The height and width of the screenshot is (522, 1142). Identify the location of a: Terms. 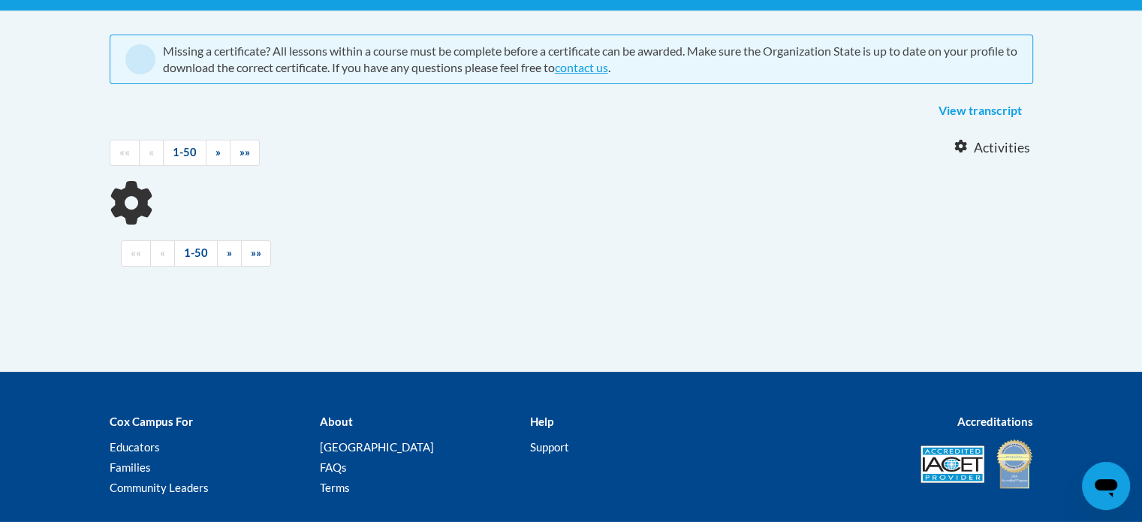
(334, 487).